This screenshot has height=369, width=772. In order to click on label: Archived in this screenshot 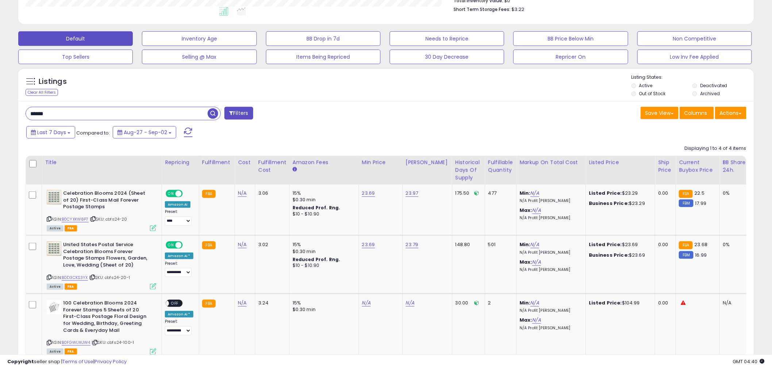, I will do `click(710, 93)`.